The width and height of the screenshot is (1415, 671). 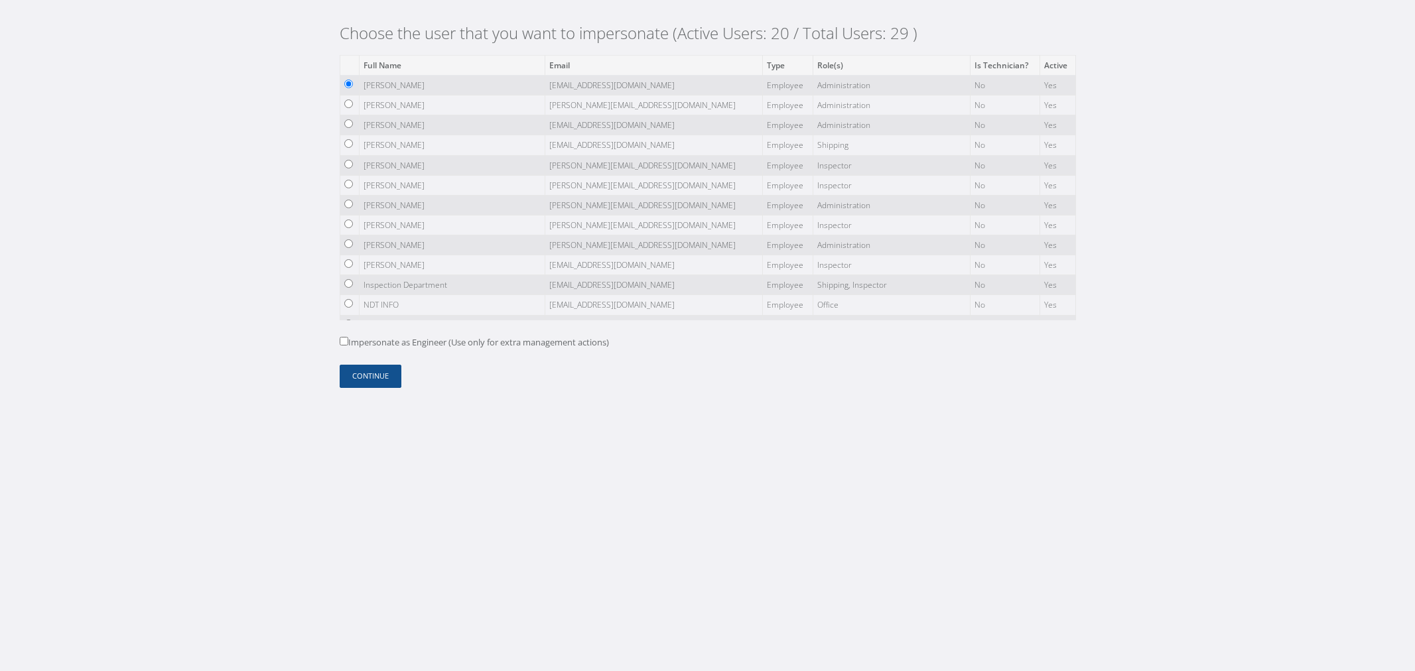 What do you see at coordinates (891, 305) in the screenshot?
I see `td: Office` at bounding box center [891, 305].